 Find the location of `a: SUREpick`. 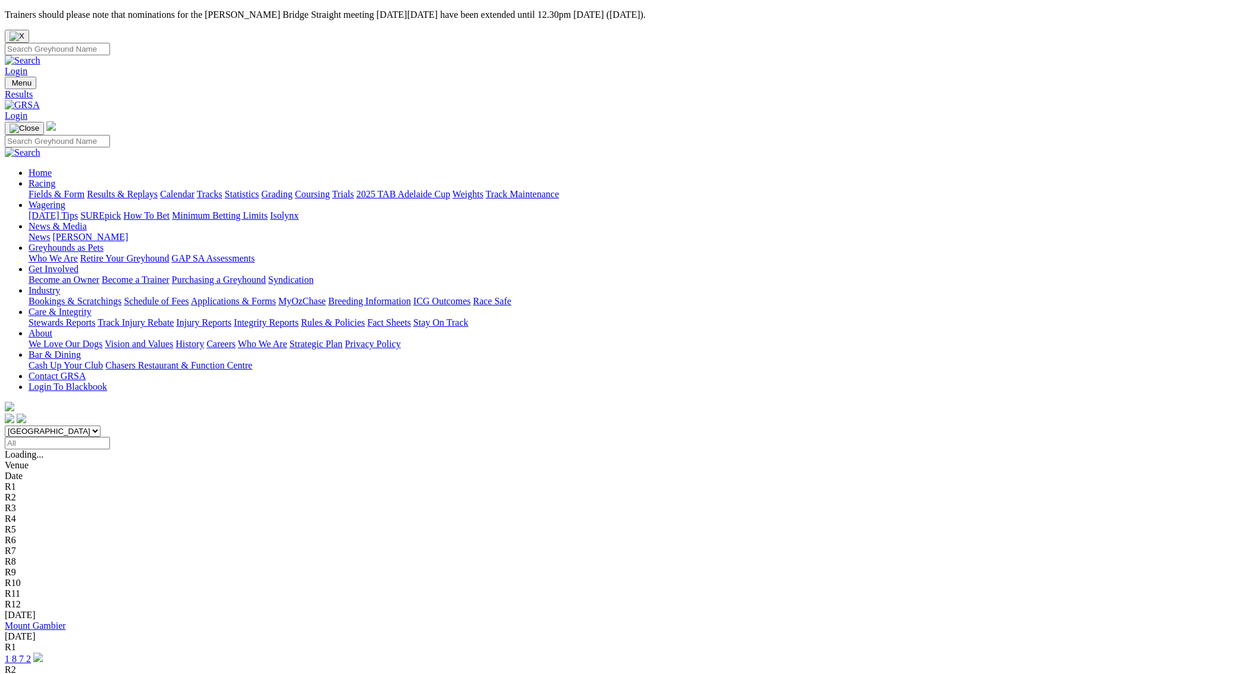

a: SUREpick is located at coordinates (101, 215).